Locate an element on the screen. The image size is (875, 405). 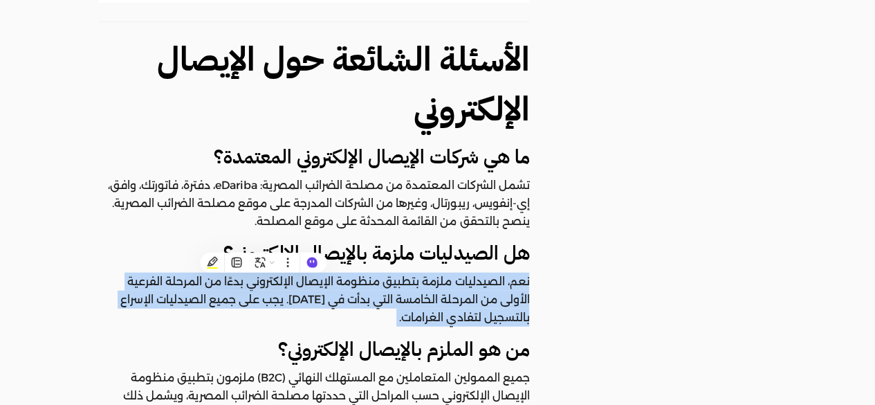
h3: ما هي شركات الإيصال الإلكتروني المعتمدة؟ is located at coordinates (313, 157).